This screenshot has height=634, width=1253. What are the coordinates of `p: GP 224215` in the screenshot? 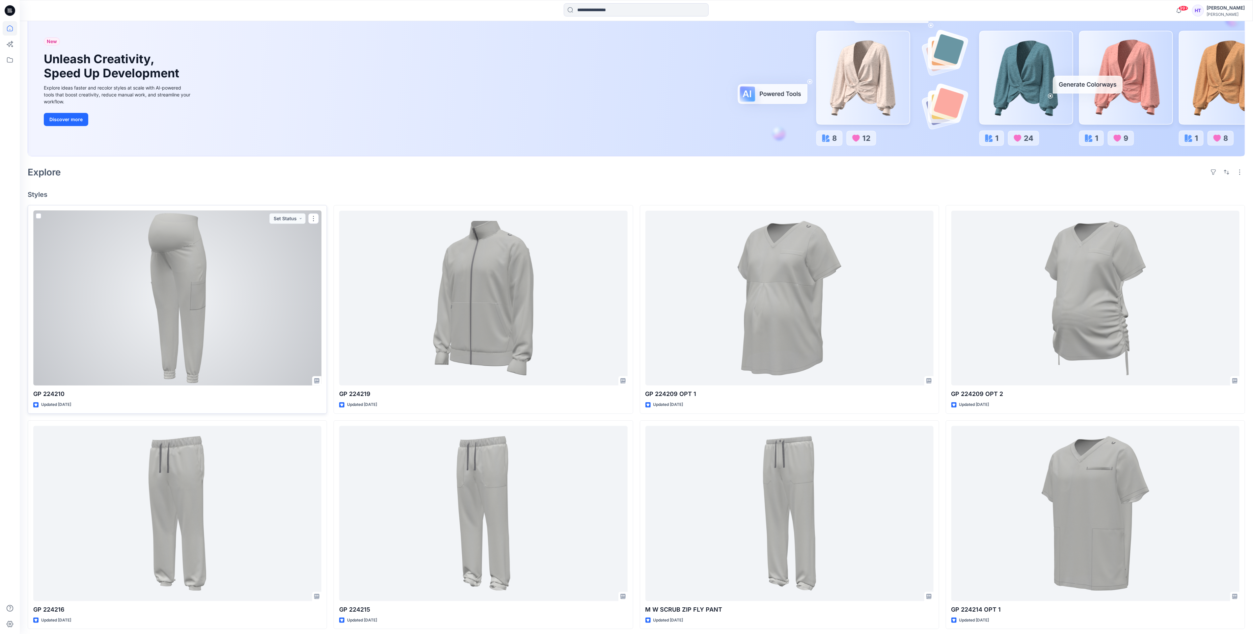 It's located at (483, 610).